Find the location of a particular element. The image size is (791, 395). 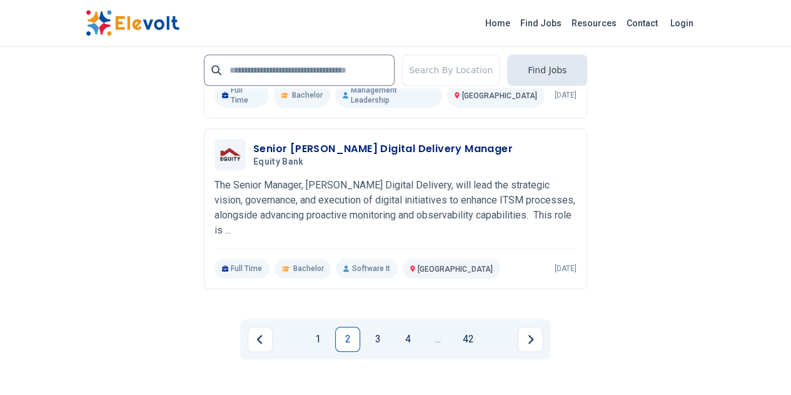

a: Previous page is located at coordinates (260, 339).